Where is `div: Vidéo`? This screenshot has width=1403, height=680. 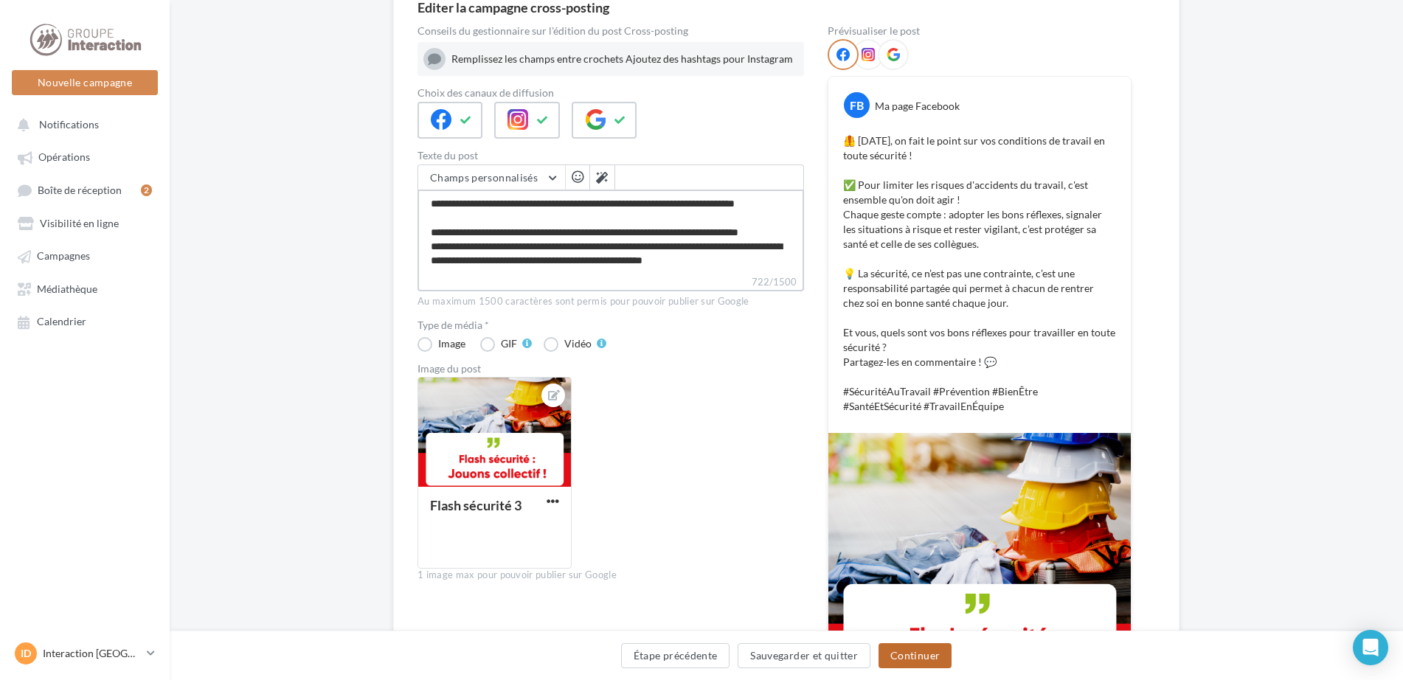
div: Vidéo is located at coordinates (578, 344).